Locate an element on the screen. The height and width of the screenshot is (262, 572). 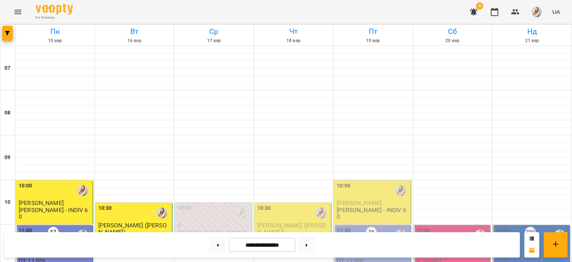
h6: Пт is located at coordinates (373, 31).